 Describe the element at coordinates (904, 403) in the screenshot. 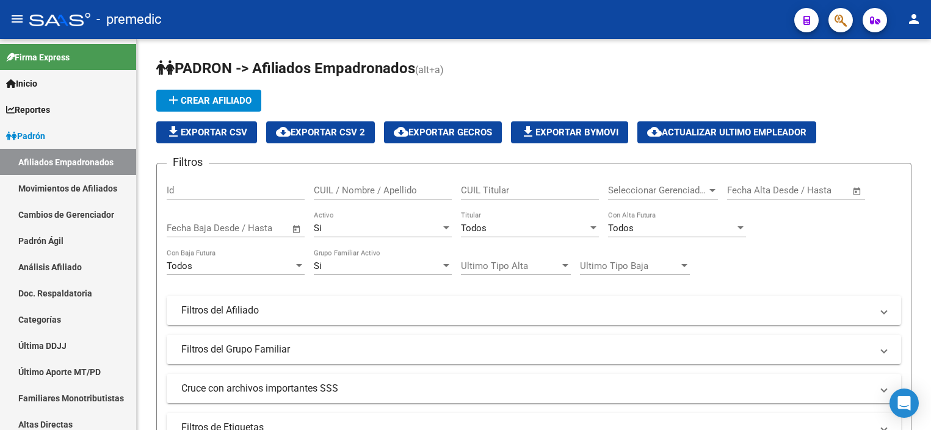

I see `div: Open Intercom Messenger` at that location.